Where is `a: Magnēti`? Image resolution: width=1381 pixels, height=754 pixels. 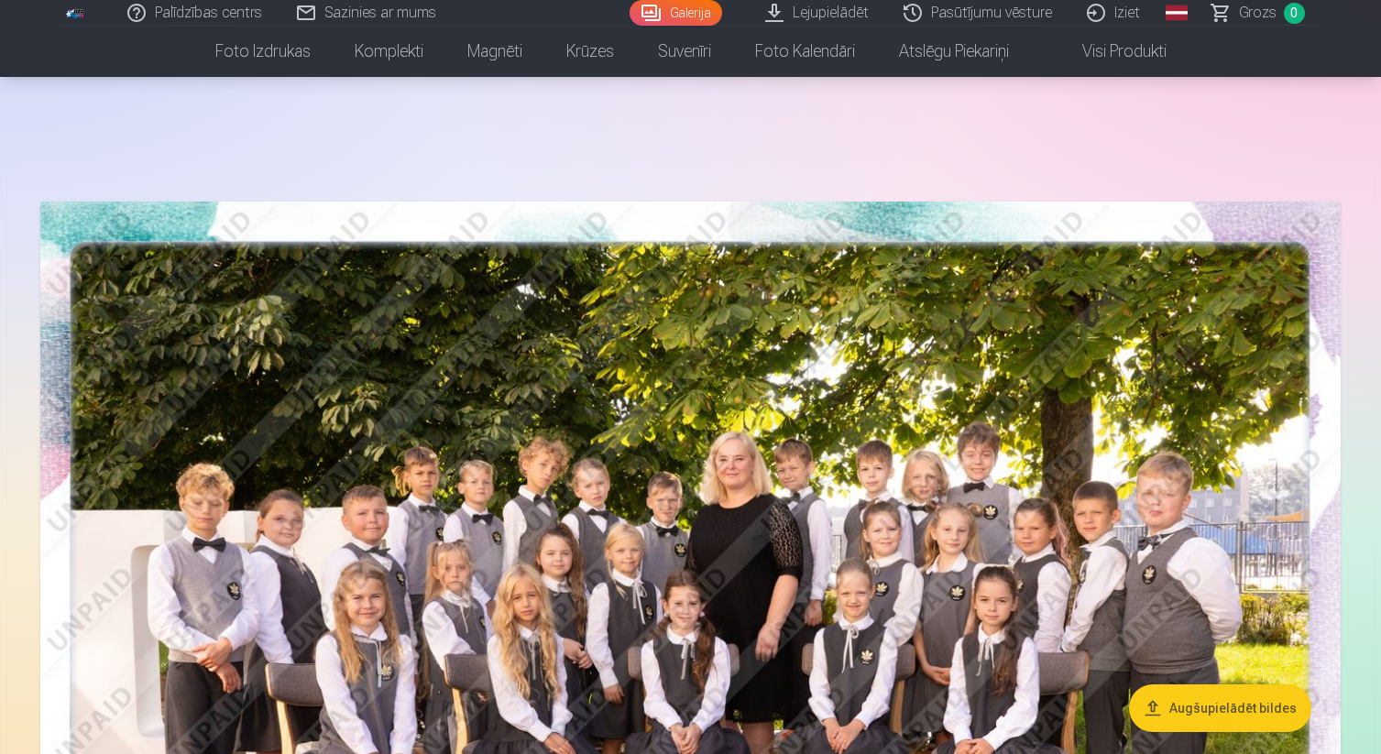
a: Magnēti is located at coordinates (495, 51).